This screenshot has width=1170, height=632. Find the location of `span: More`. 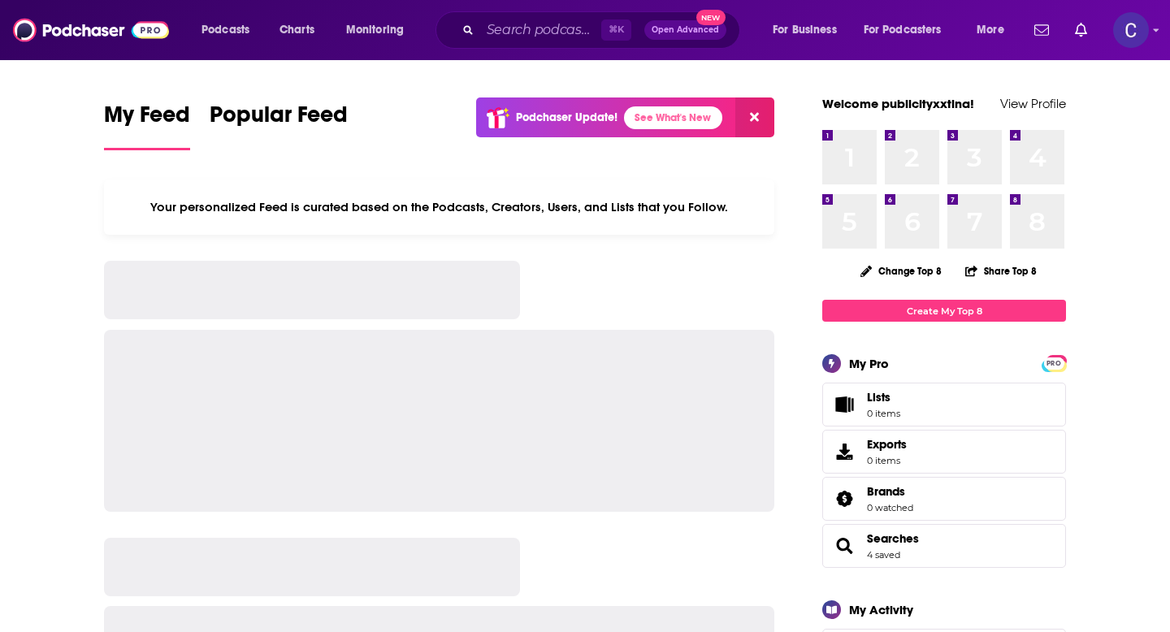

span: More is located at coordinates (991, 30).